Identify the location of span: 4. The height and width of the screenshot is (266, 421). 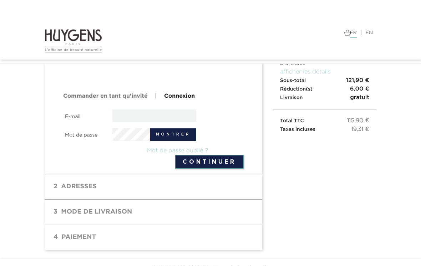
(56, 238).